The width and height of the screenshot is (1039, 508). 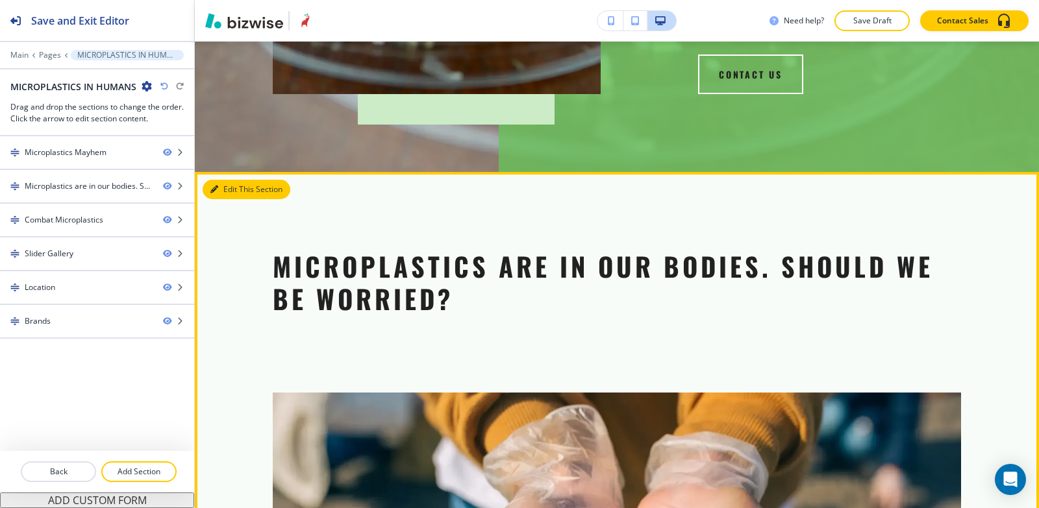 I want to click on div: Brands, so click(x=38, y=321).